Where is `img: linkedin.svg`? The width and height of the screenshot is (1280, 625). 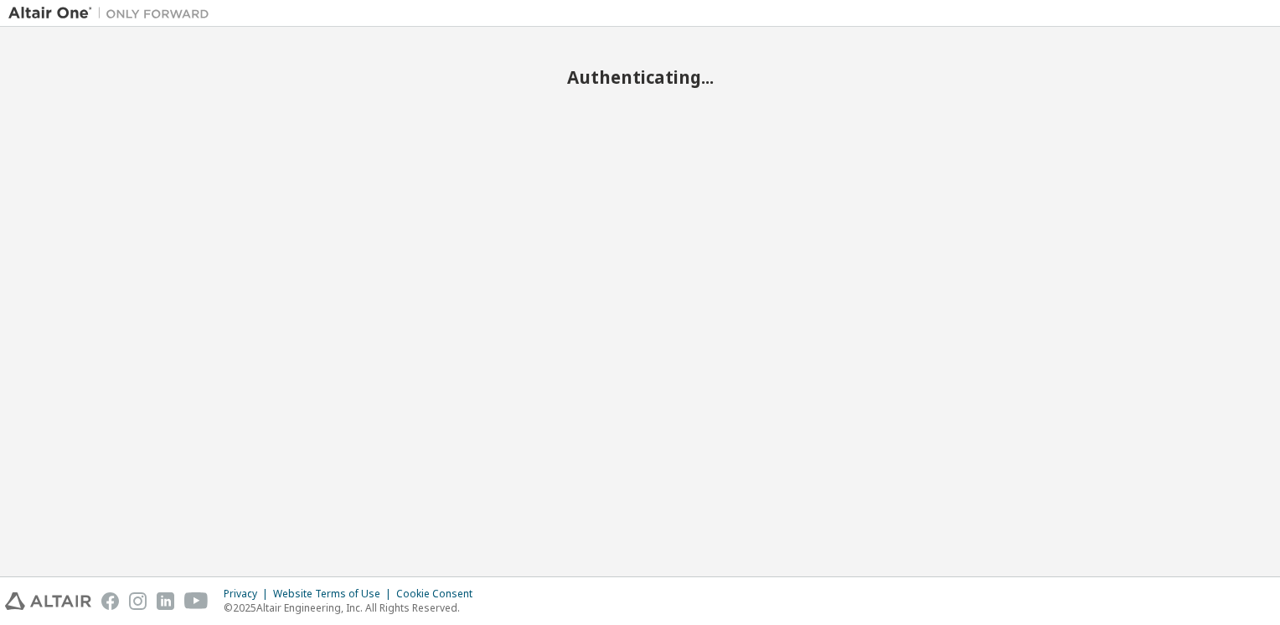 img: linkedin.svg is located at coordinates (165, 600).